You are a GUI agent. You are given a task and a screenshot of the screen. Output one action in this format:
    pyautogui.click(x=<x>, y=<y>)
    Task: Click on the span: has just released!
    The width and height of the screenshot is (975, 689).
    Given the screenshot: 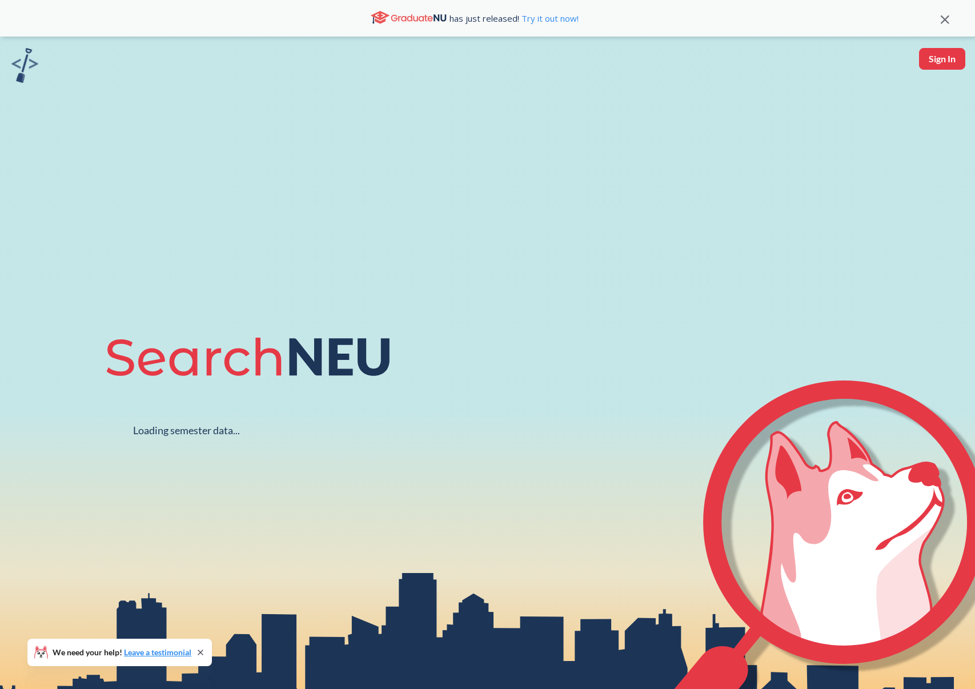 What is the action you would take?
    pyautogui.click(x=514, y=18)
    